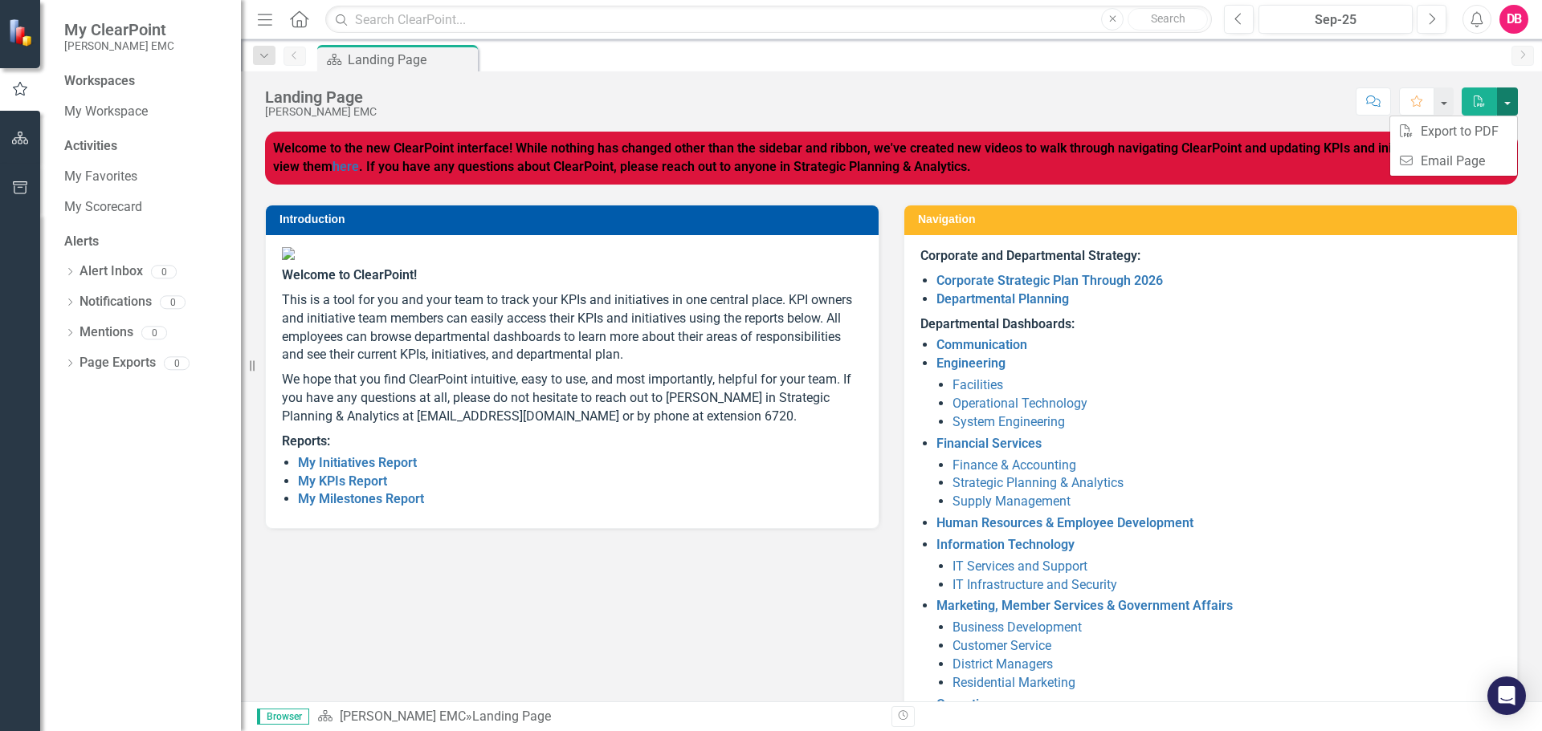 This screenshot has height=731, width=1542. I want to click on a: Marketing, Member Services & Government Affairs, so click(1084, 605).